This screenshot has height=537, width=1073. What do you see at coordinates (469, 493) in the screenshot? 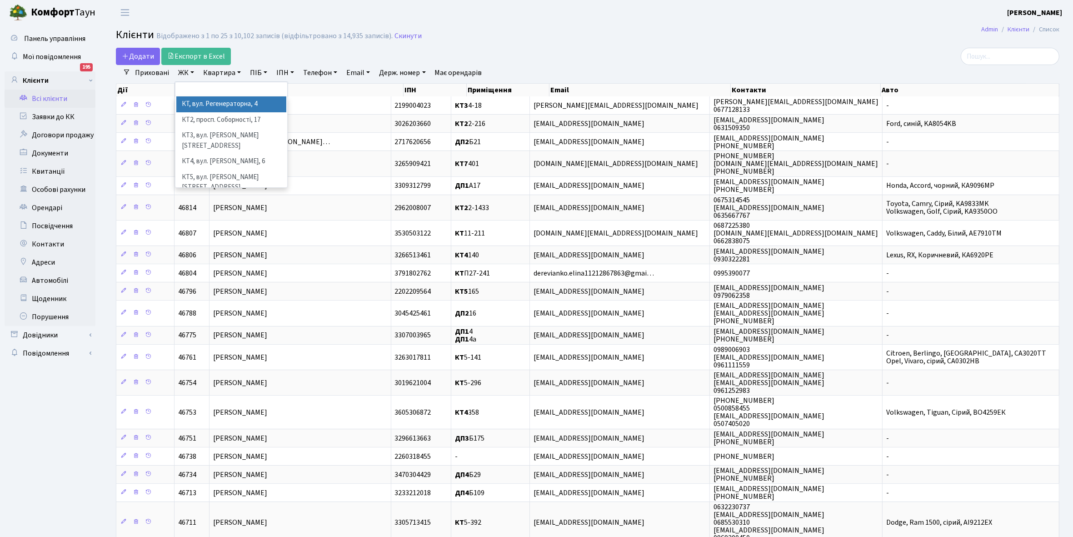
I see `span: Б109` at bounding box center [469, 493].